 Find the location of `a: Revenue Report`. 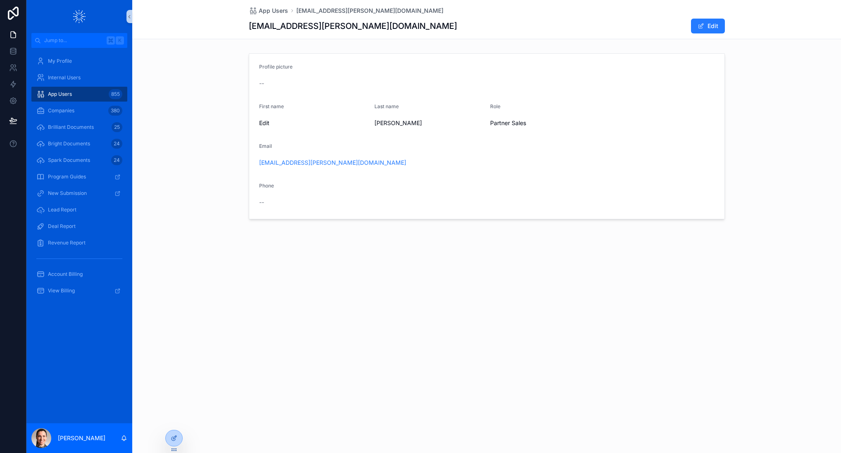

a: Revenue Report is located at coordinates (79, 243).